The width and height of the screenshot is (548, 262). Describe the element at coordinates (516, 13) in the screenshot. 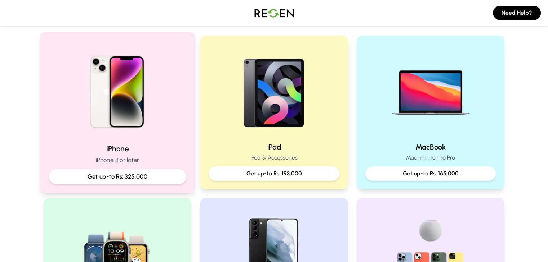

I see `button: Need Help?` at that location.